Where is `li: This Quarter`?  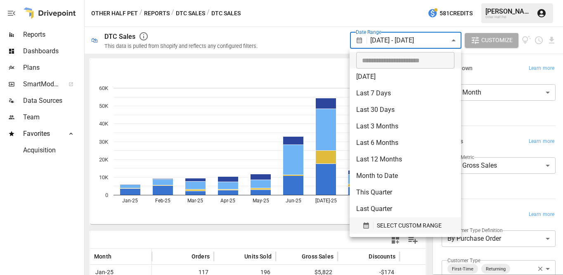
li: This Quarter is located at coordinates (405, 192).